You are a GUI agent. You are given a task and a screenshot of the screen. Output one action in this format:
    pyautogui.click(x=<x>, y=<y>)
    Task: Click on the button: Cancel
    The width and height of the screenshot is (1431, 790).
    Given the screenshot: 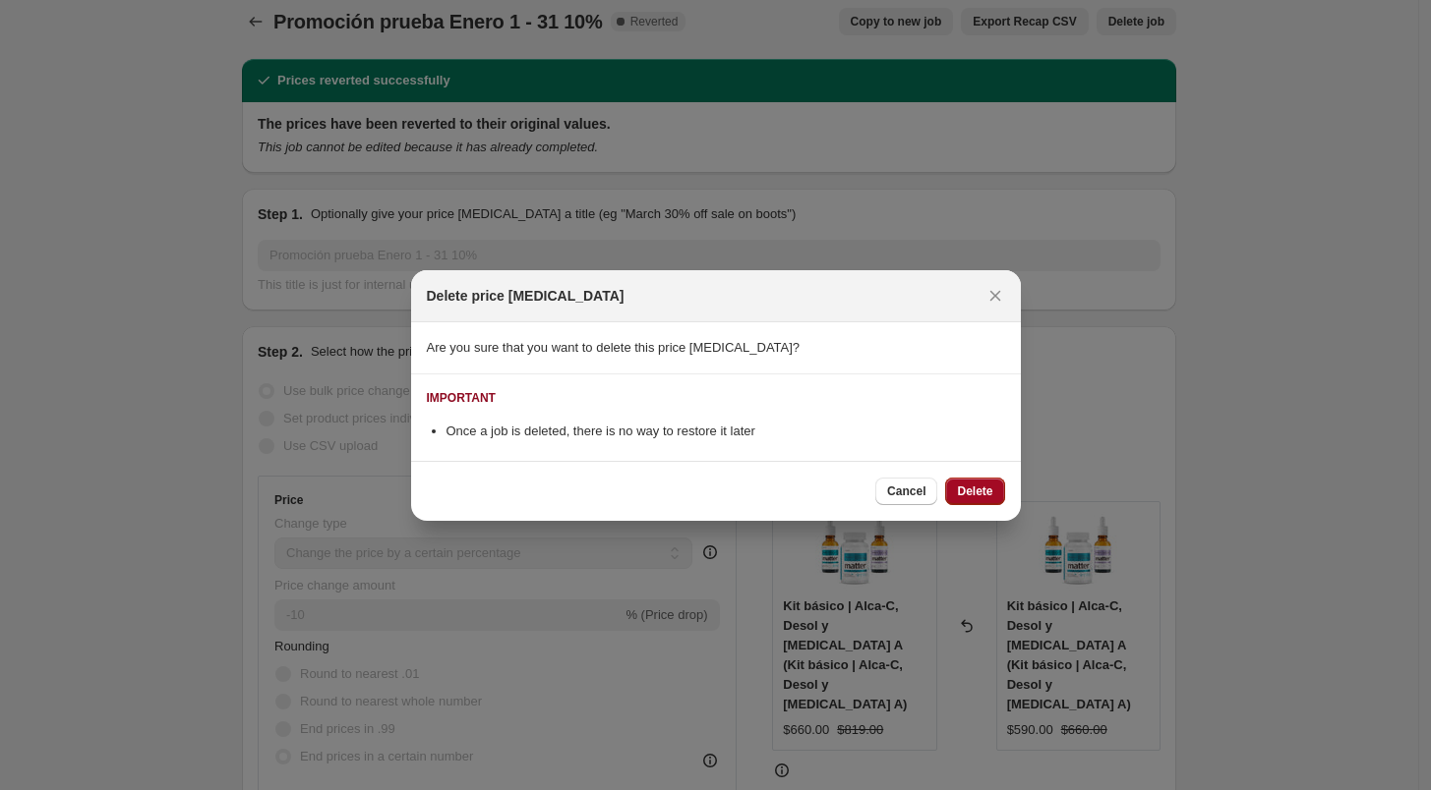 What is the action you would take?
    pyautogui.click(x=906, y=492)
    